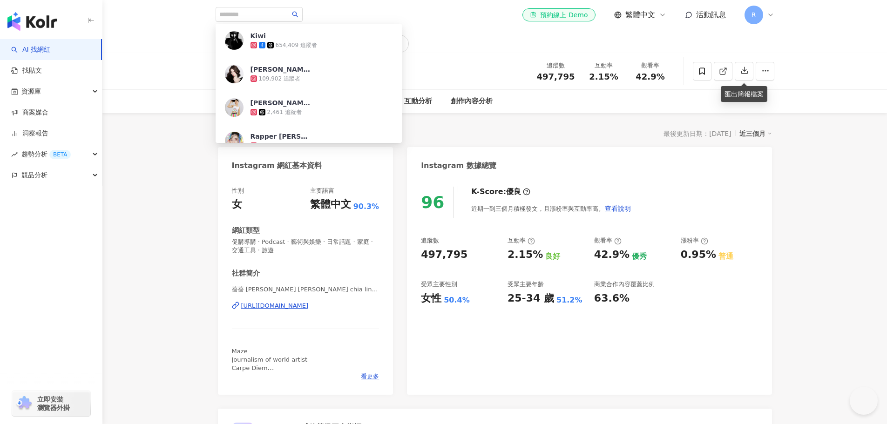 This screenshot has height=424, width=887. Describe the element at coordinates (439, 284) in the screenshot. I see `div: 受眾主要性別` at that location.